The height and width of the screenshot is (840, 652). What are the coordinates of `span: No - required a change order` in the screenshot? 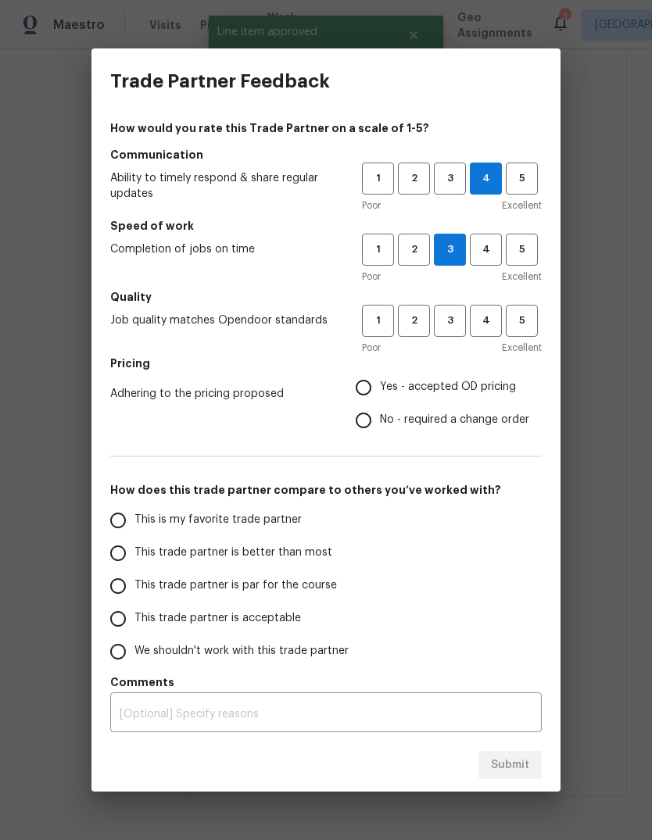 It's located at (454, 420).